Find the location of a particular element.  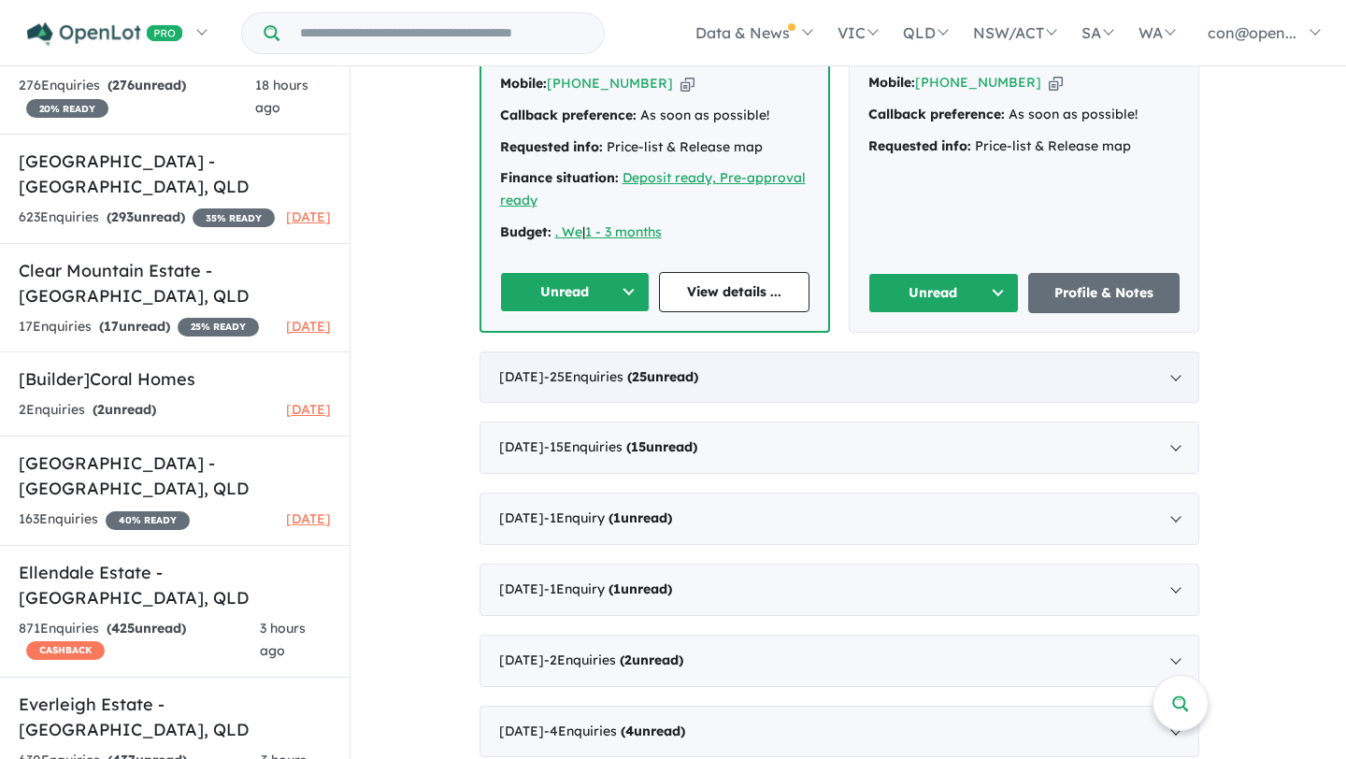

span: - 15 Enquir ies is located at coordinates (621, 447).